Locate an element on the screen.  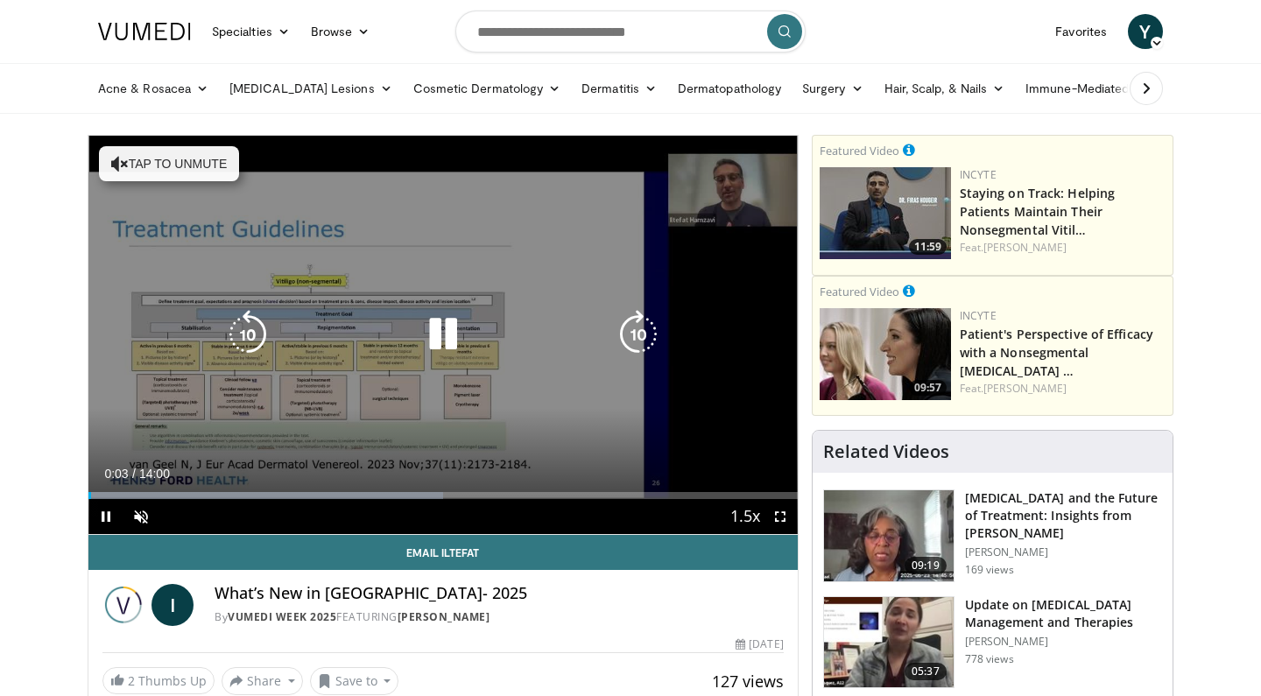
img: 2c48d197-61e9-423b-8908-6c4d7e1deb64.png.150x105_q85_crop-smart_upscale.jpg is located at coordinates (885, 354).